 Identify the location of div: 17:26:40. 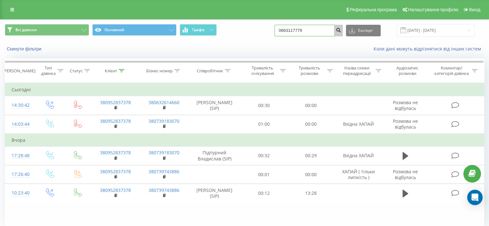
(20, 174).